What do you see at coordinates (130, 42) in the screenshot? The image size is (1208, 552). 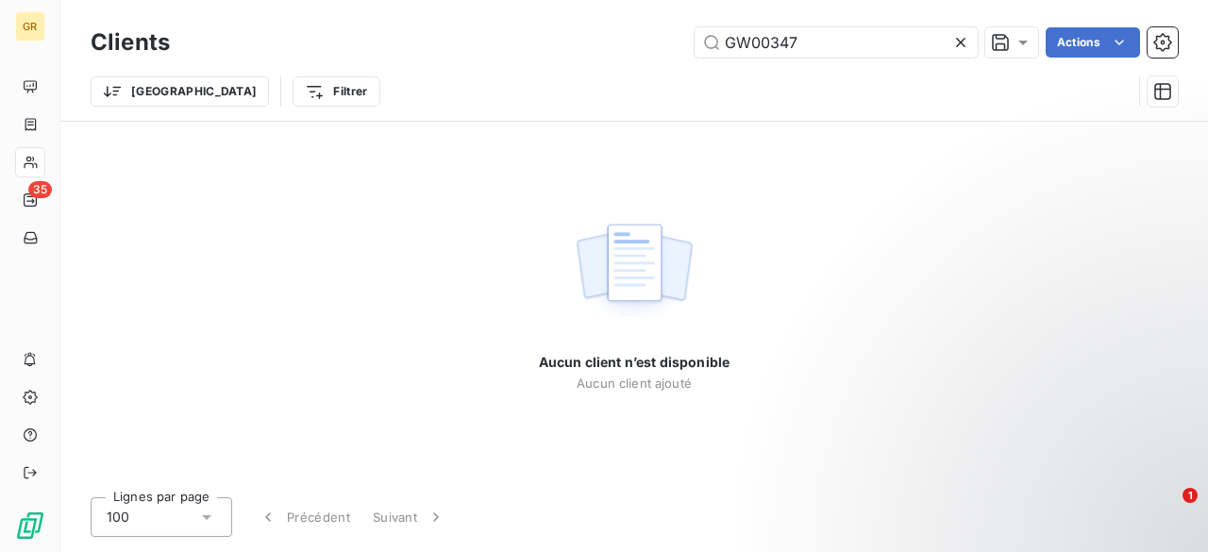 I see `h3: Clients` at bounding box center [130, 42].